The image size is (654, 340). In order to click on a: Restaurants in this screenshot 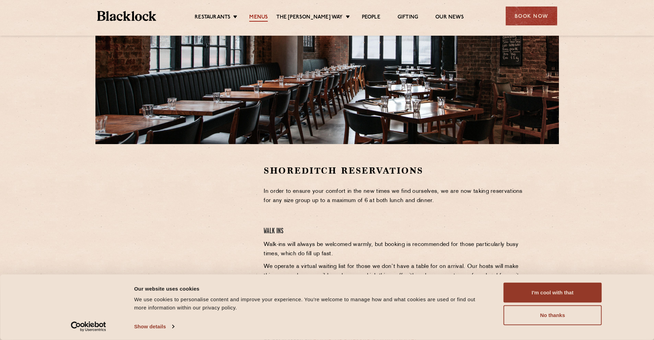, I will do `click(212, 18)`.